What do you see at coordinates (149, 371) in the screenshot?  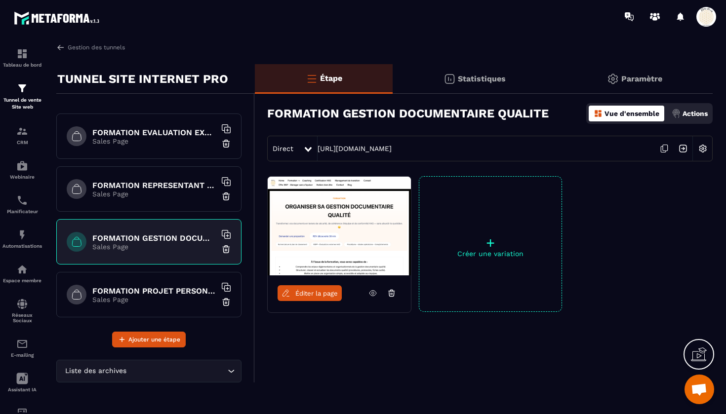 I see `div: Search for option` at bounding box center [149, 371].